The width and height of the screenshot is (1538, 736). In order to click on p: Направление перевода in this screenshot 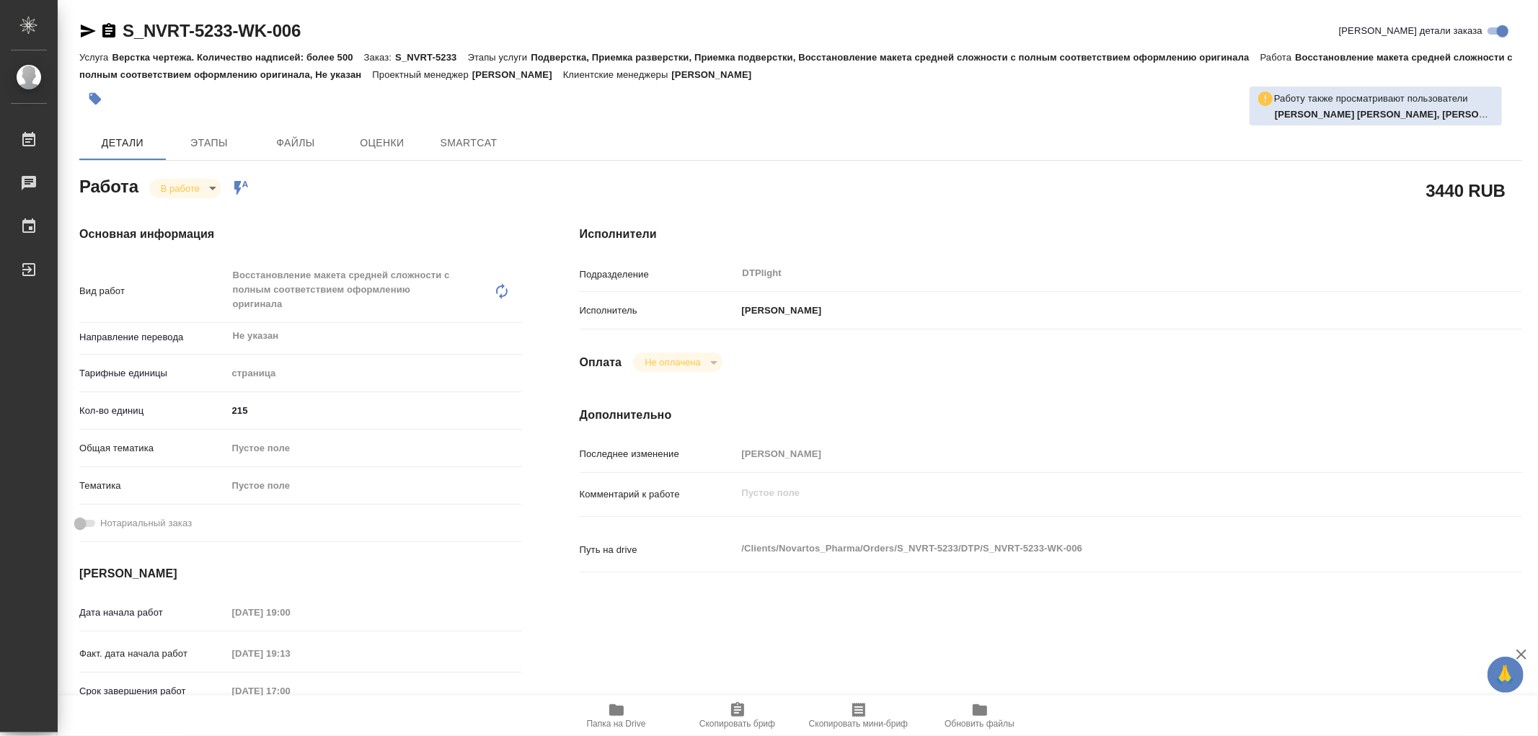, I will do `click(153, 337)`.